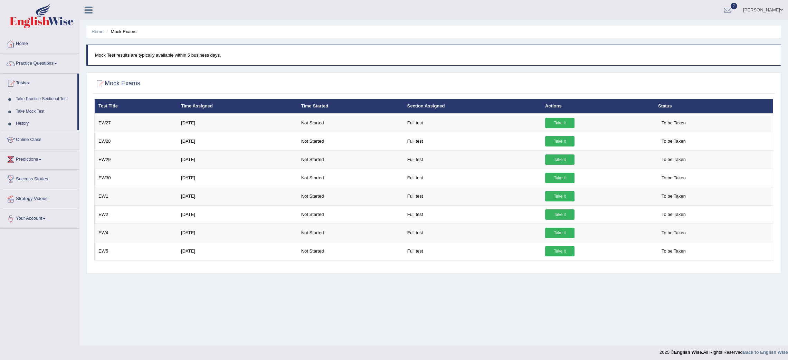  What do you see at coordinates (45, 124) in the screenshot?
I see `a: History` at bounding box center [45, 124].